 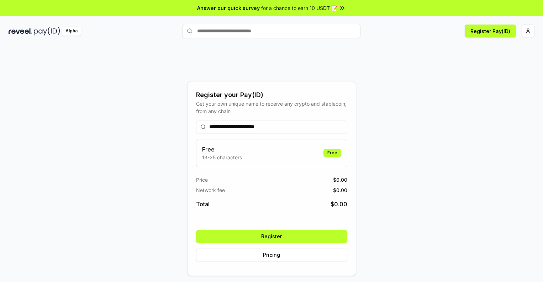 What do you see at coordinates (47, 31) in the screenshot?
I see `img: pay_id` at bounding box center [47, 31].